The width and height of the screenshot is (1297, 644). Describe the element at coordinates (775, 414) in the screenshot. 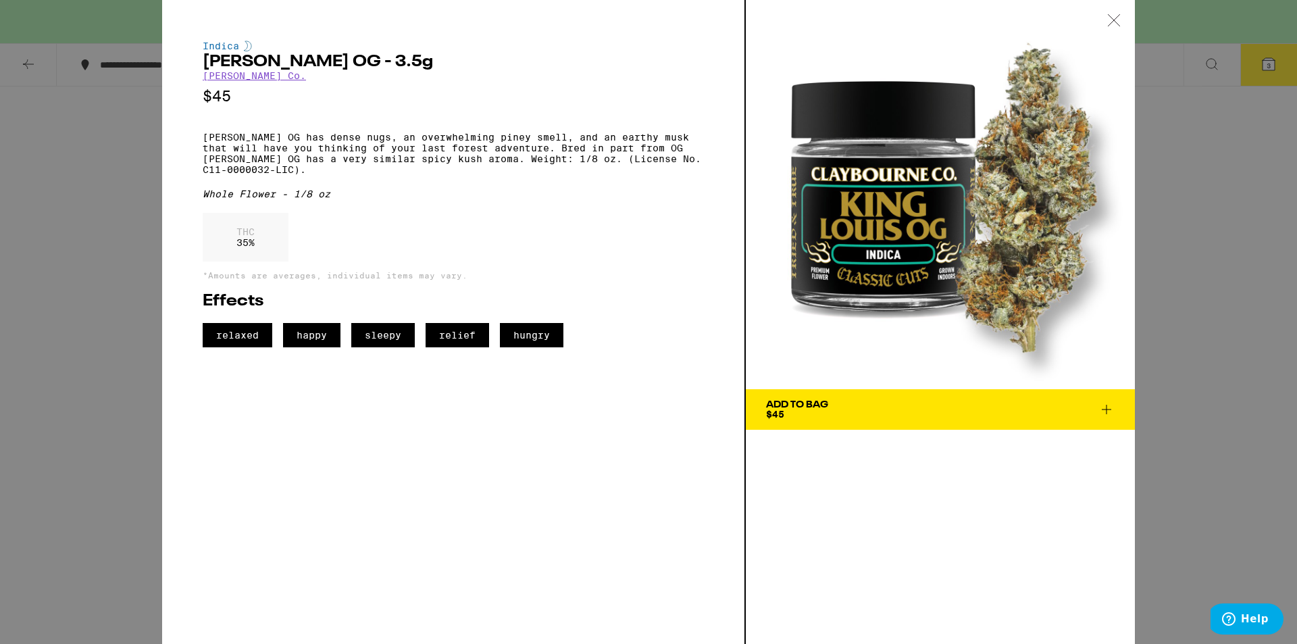

I see `span: $45` at that location.